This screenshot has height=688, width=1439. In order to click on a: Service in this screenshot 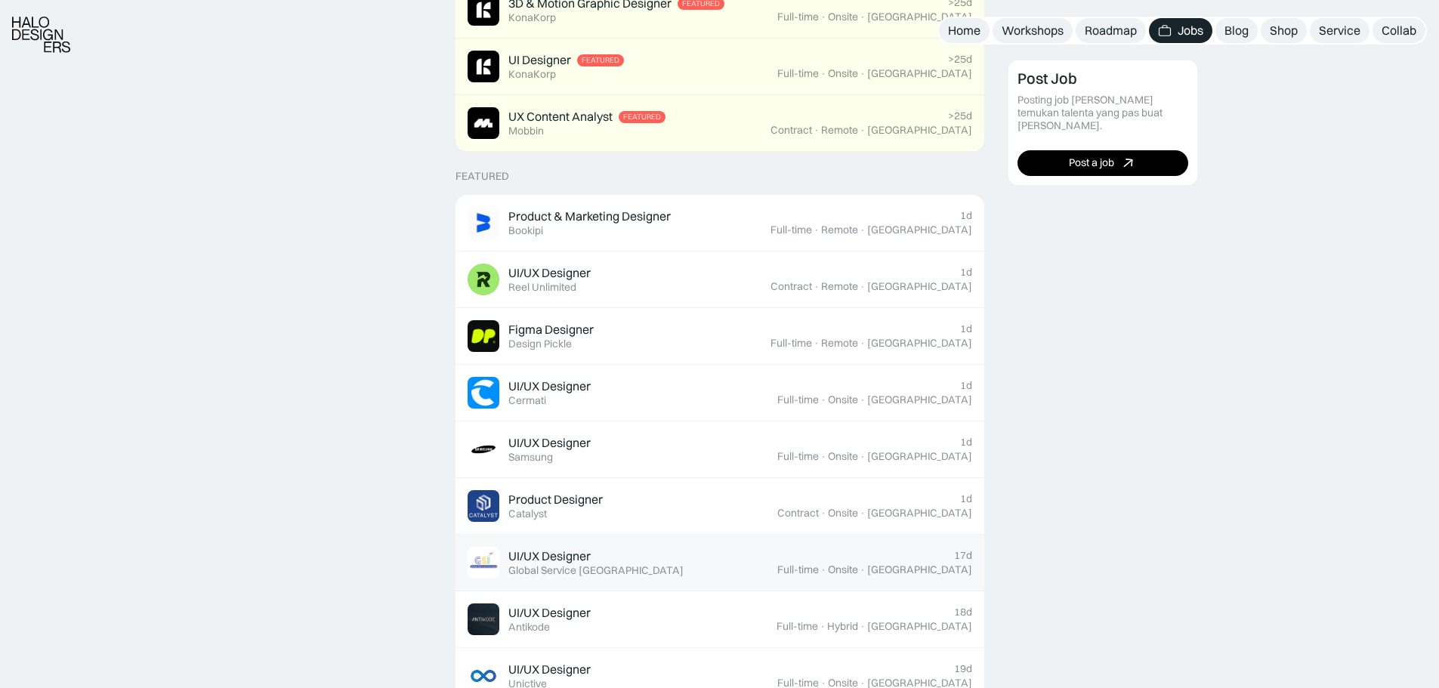, I will do `click(1339, 30)`.